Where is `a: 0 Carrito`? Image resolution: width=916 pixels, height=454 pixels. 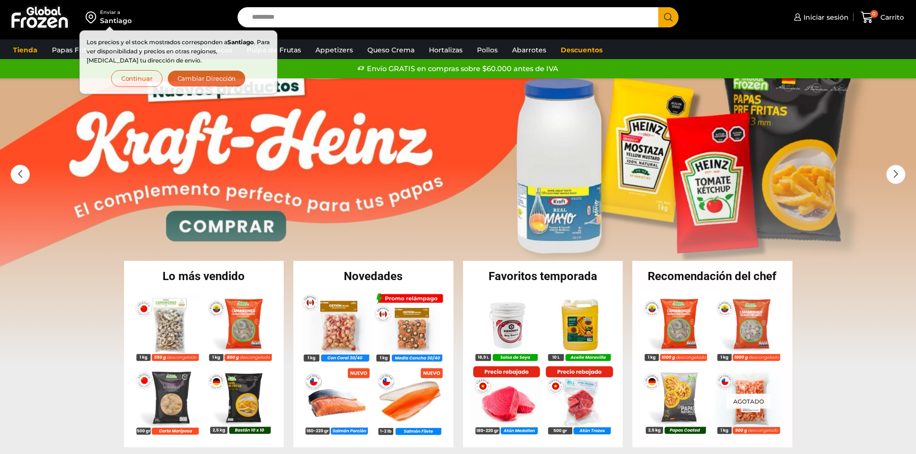
a: 0 Carrito is located at coordinates (882, 17).